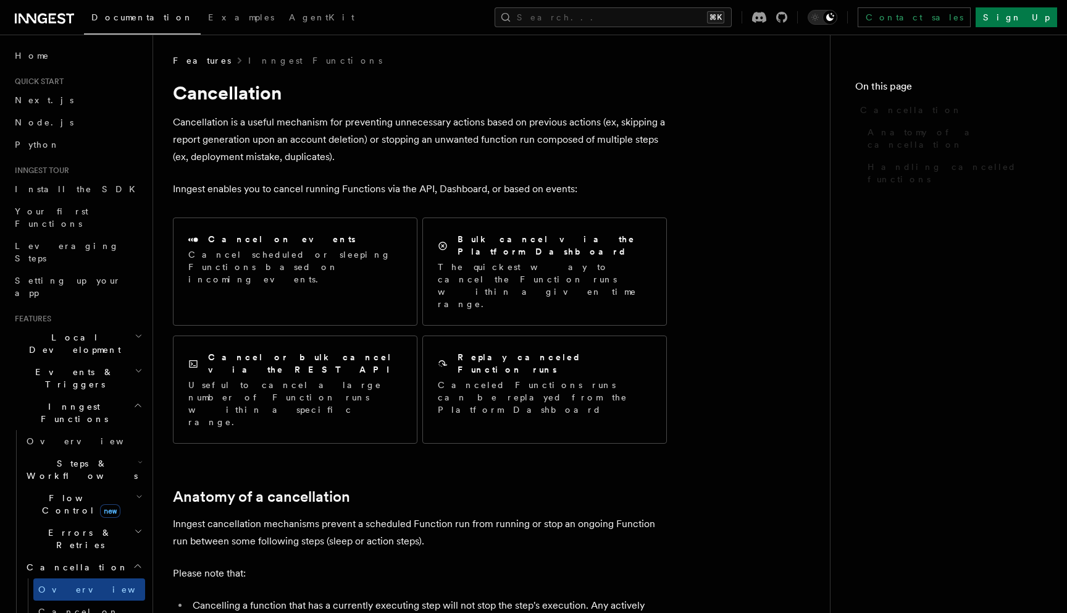 This screenshot has width=1067, height=613. Describe the element at coordinates (77, 189) in the screenshot. I see `a: Install the SDK` at that location.